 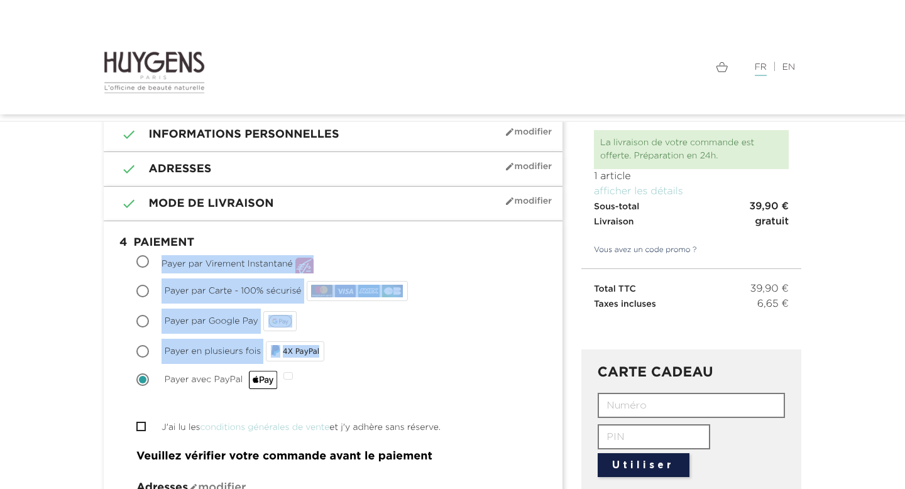 I want to click on img: AMEX, so click(x=368, y=291).